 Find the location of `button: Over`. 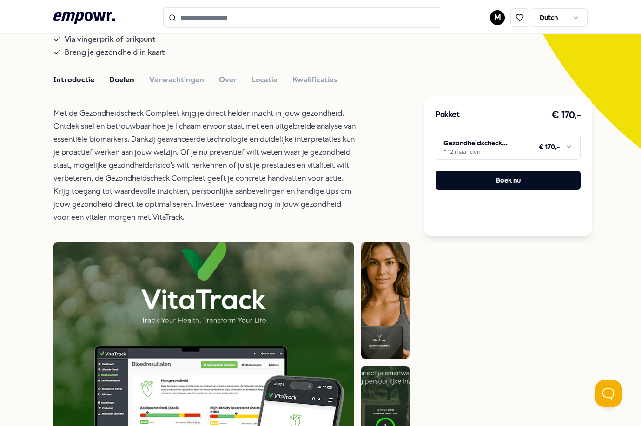

button: Over is located at coordinates (228, 80).